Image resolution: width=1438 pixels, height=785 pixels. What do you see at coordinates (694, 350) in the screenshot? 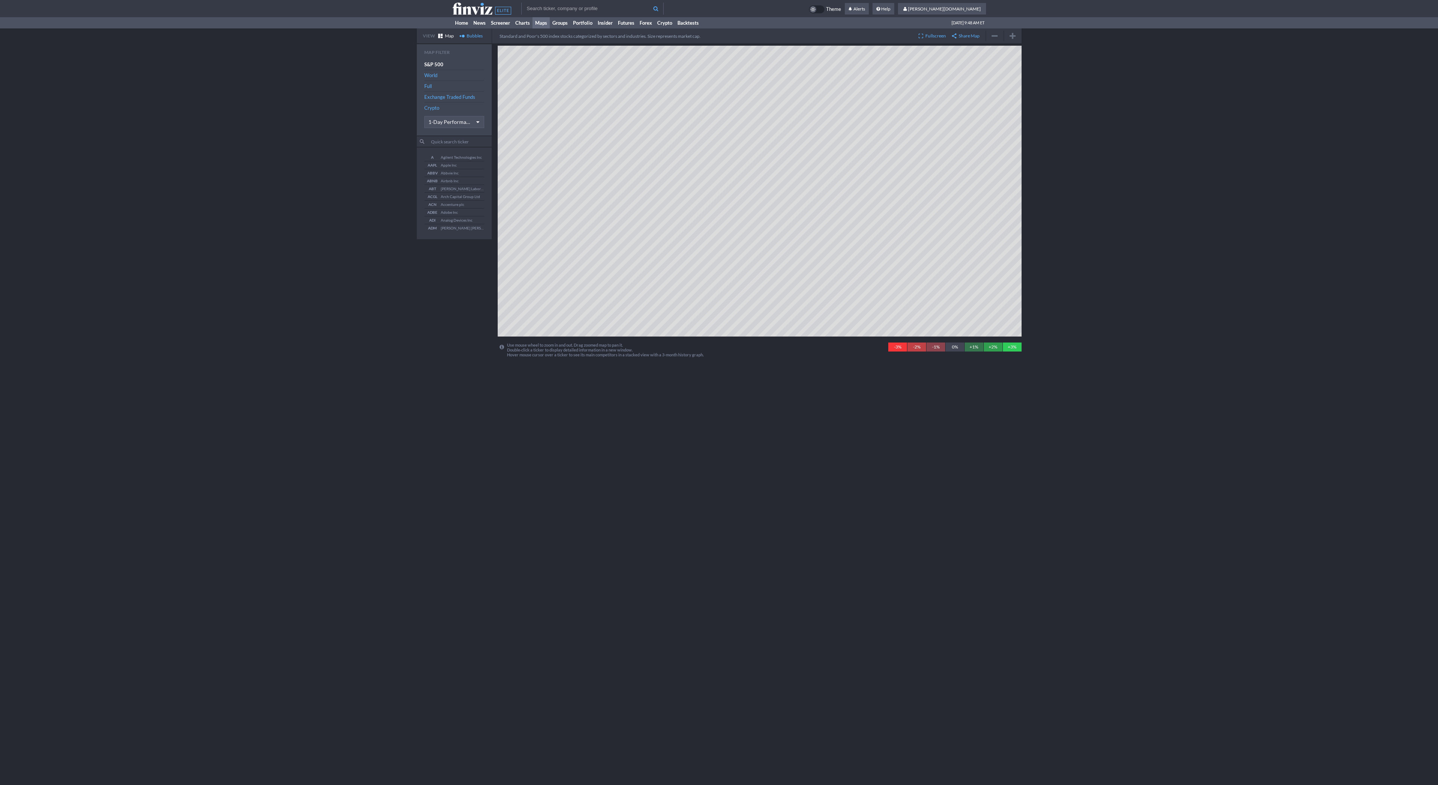
I see `div: Use mouse wheel to zoom in and out. Drag zoomed map to pan it. Double‑click a ticker to display d...` at bounding box center [694, 350].